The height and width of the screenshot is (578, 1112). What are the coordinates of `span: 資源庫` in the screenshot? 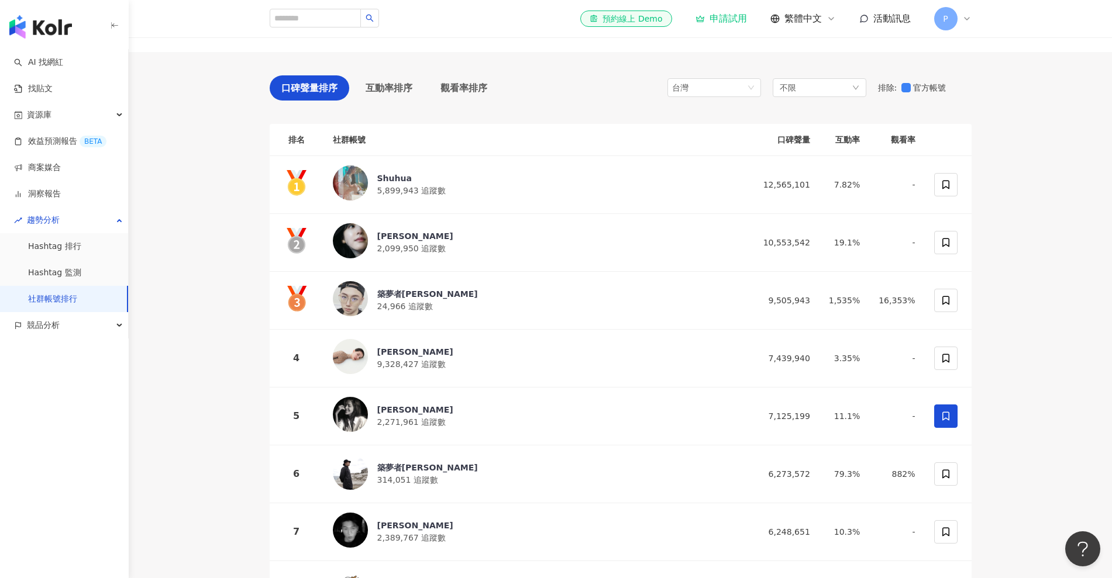 It's located at (39, 115).